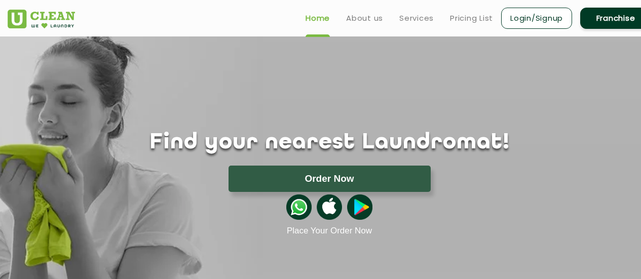 Image resolution: width=641 pixels, height=279 pixels. Describe the element at coordinates (471, 18) in the screenshot. I see `a: Pricing List` at that location.